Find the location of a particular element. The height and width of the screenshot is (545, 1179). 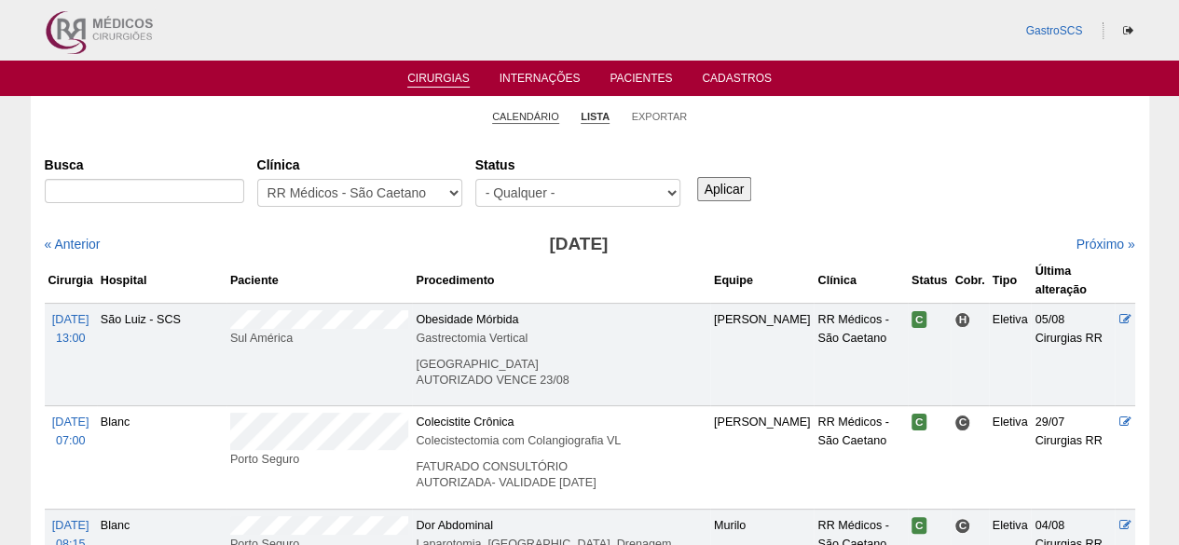

label: Busca is located at coordinates (144, 165).